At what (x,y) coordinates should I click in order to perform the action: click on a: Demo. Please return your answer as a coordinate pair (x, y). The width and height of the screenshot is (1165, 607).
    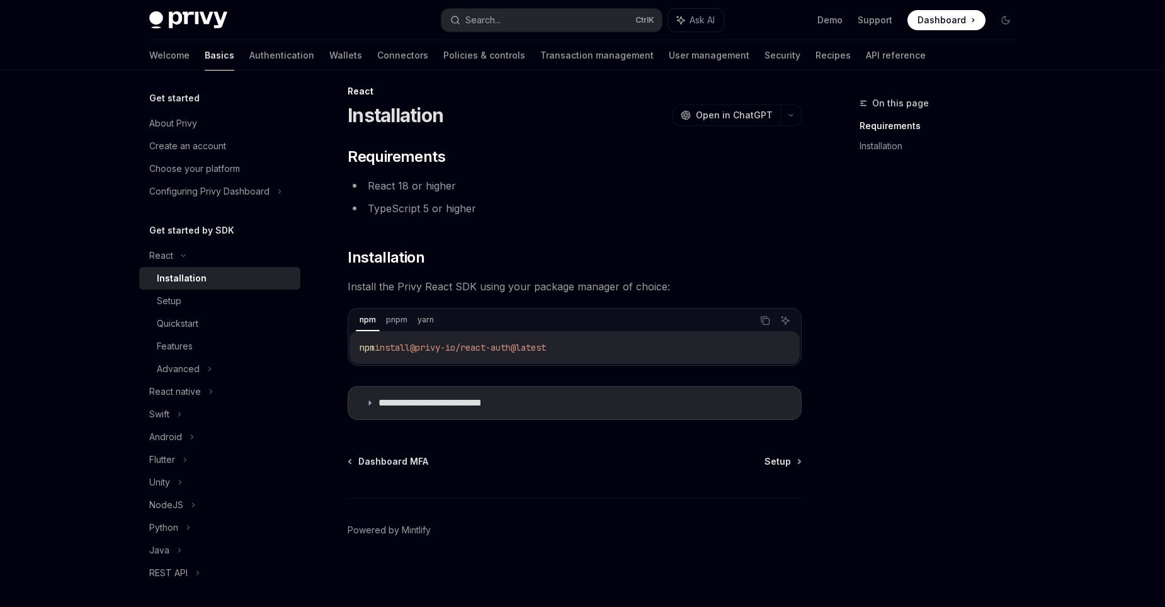
    Looking at the image, I should click on (830, 20).